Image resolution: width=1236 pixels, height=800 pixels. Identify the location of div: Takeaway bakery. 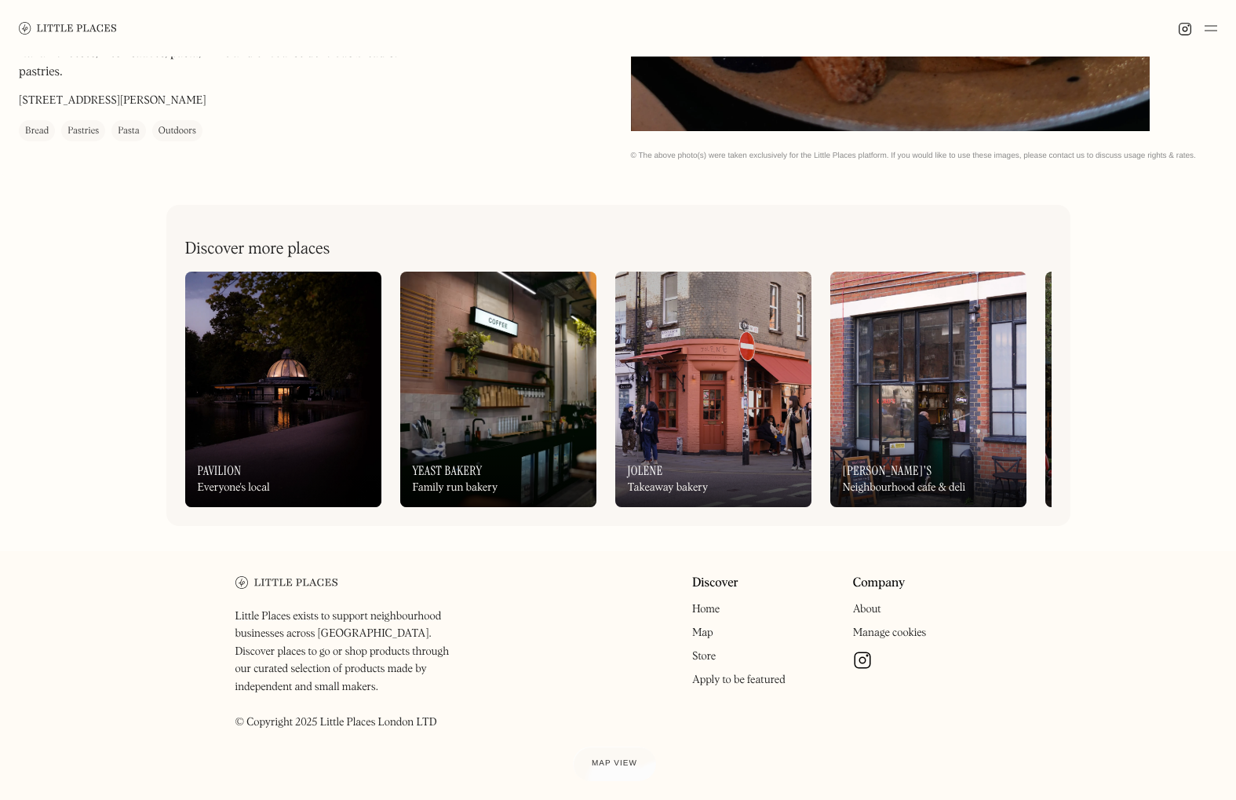
(668, 487).